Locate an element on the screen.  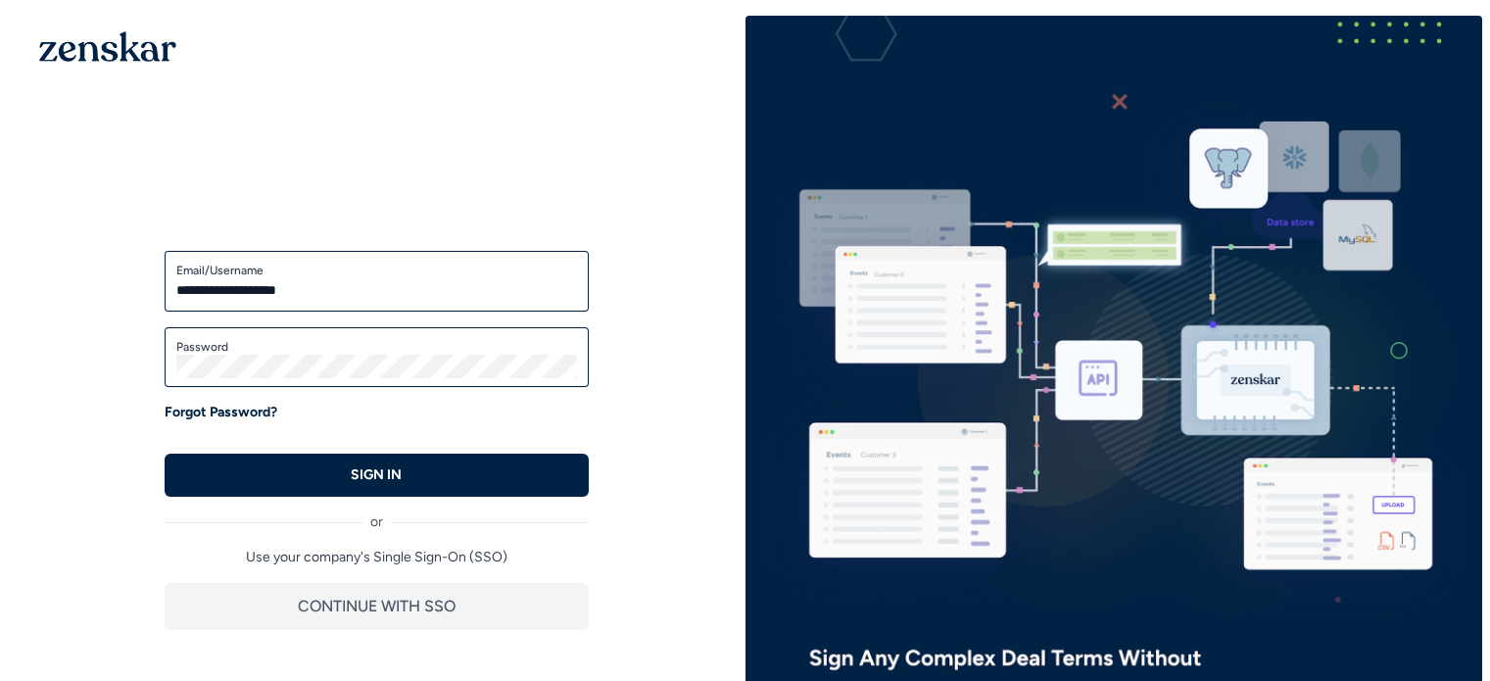
button: SIGN IN is located at coordinates (376, 475).